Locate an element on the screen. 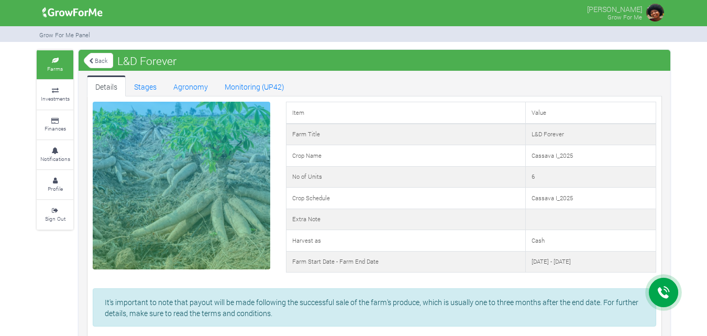 The image size is (707, 336). a: Finances is located at coordinates (55, 125).